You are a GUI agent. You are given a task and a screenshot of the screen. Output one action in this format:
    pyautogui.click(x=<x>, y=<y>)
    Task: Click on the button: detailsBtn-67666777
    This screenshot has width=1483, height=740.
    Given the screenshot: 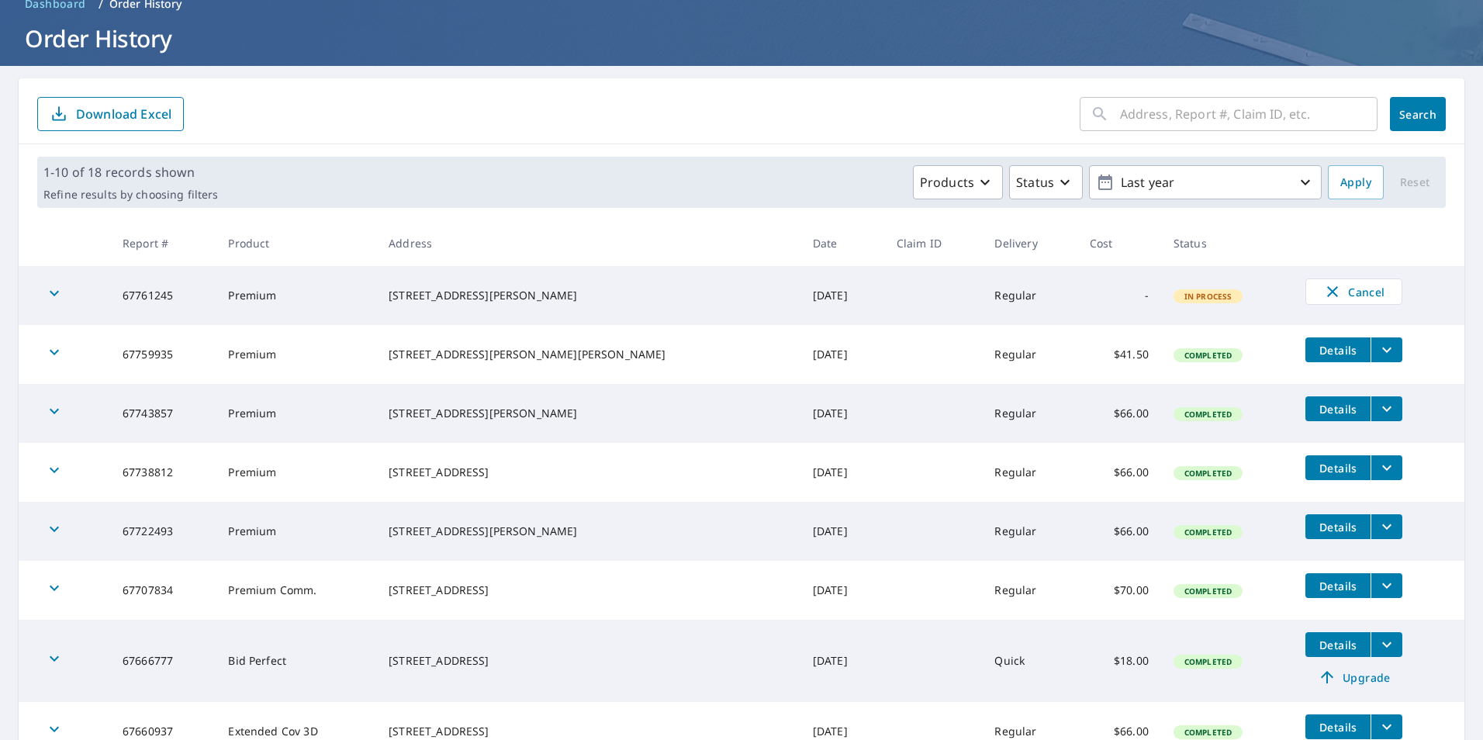 What is the action you would take?
    pyautogui.click(x=1338, y=645)
    